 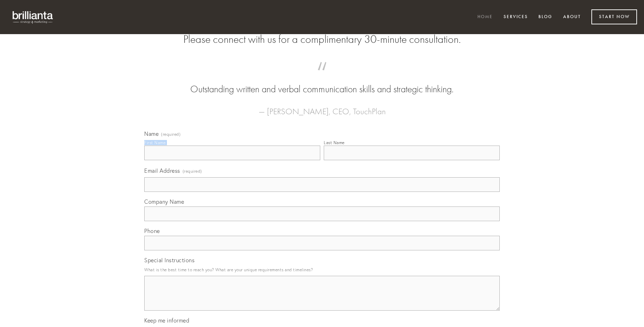 What do you see at coordinates (485, 17) in the screenshot?
I see `a: Home` at bounding box center [485, 17].